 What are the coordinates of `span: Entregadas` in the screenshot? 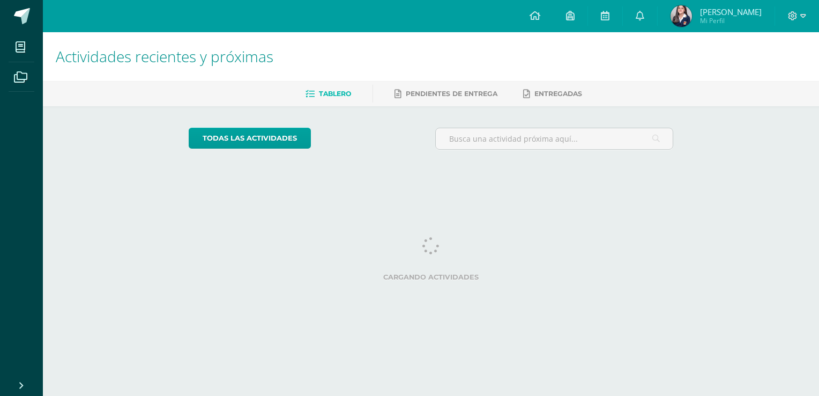 It's located at (558, 93).